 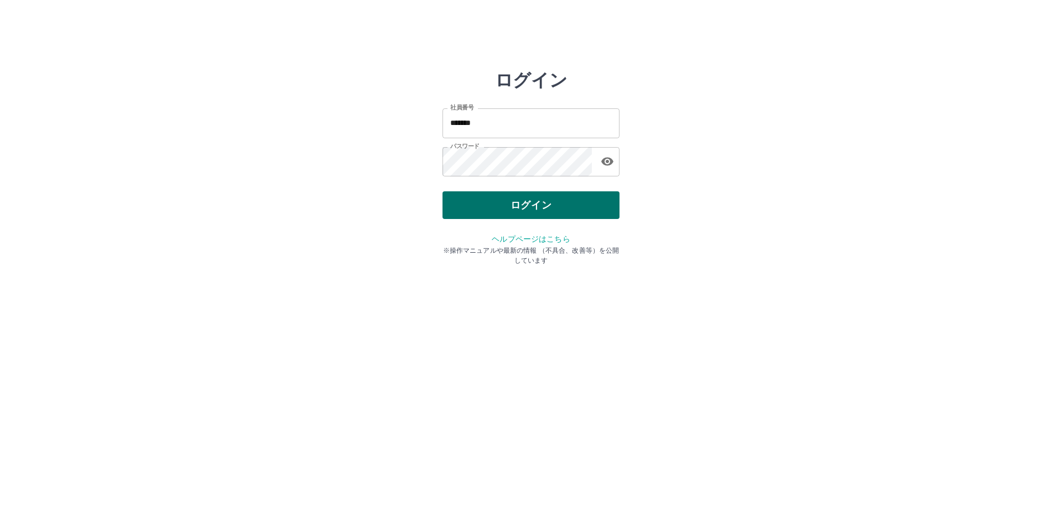 I want to click on p: ※操作マニュアルや最新の情報 （不具合、改善等）を公開しています, so click(x=531, y=256).